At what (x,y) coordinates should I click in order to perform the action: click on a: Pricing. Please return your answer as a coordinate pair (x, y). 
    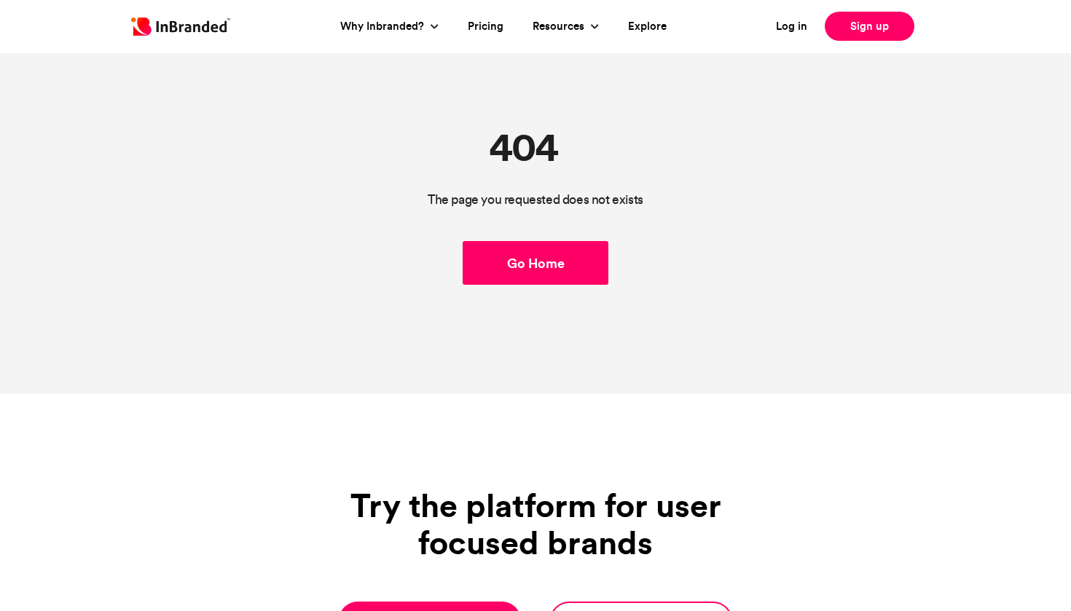
    Looking at the image, I should click on (485, 26).